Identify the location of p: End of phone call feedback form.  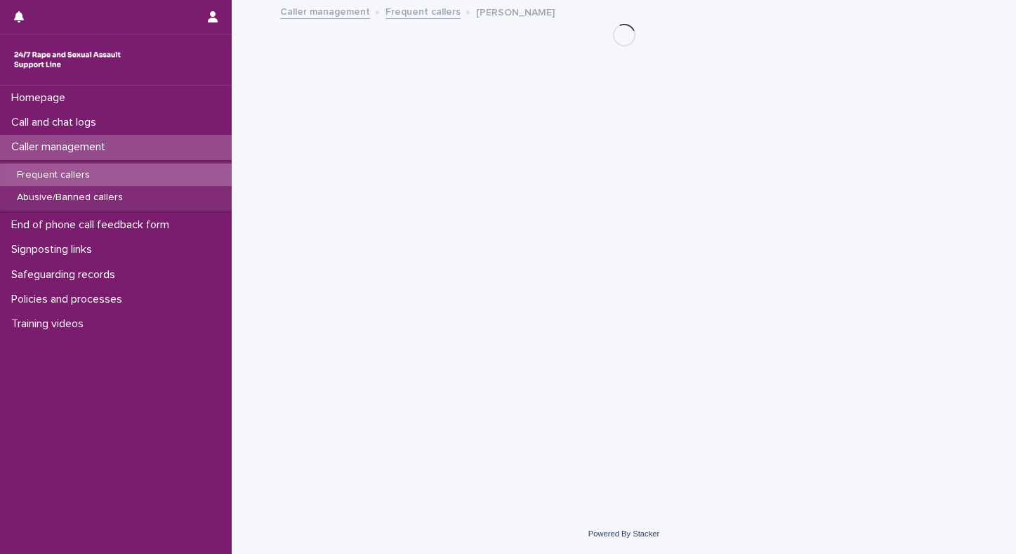
(93, 225).